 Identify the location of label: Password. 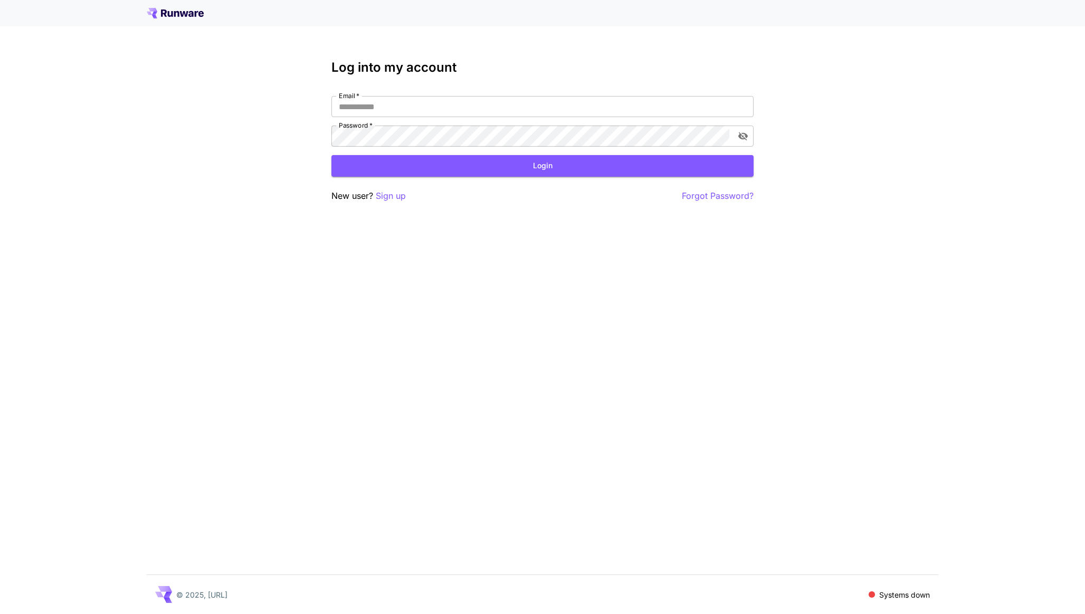
(356, 125).